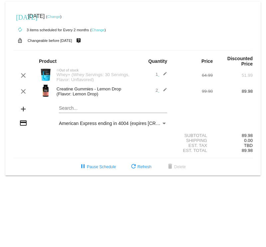  Describe the element at coordinates (51, 30) in the screenshot. I see `small: 3 items scheduled for Every 2 months` at that location.